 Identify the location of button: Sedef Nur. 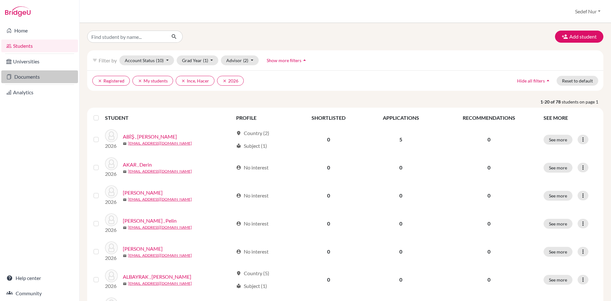
(588, 11).